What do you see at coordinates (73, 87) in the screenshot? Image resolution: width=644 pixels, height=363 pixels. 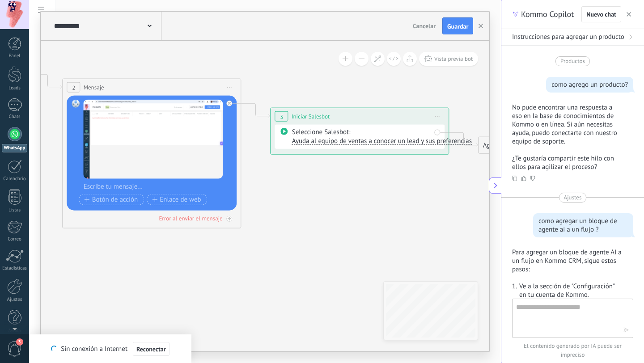 I see `span: 2` at bounding box center [73, 87].